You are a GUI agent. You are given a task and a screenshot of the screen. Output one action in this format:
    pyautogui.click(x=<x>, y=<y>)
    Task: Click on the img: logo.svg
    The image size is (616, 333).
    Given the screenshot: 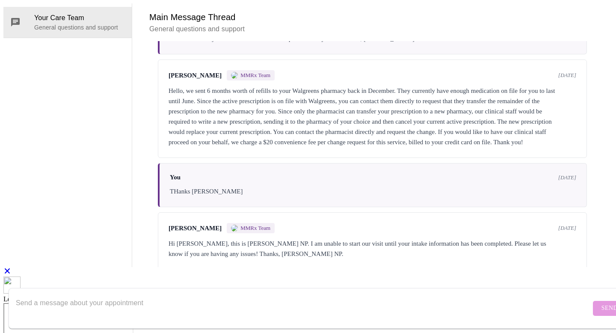 What is the action you would take?
    pyautogui.click(x=12, y=285)
    